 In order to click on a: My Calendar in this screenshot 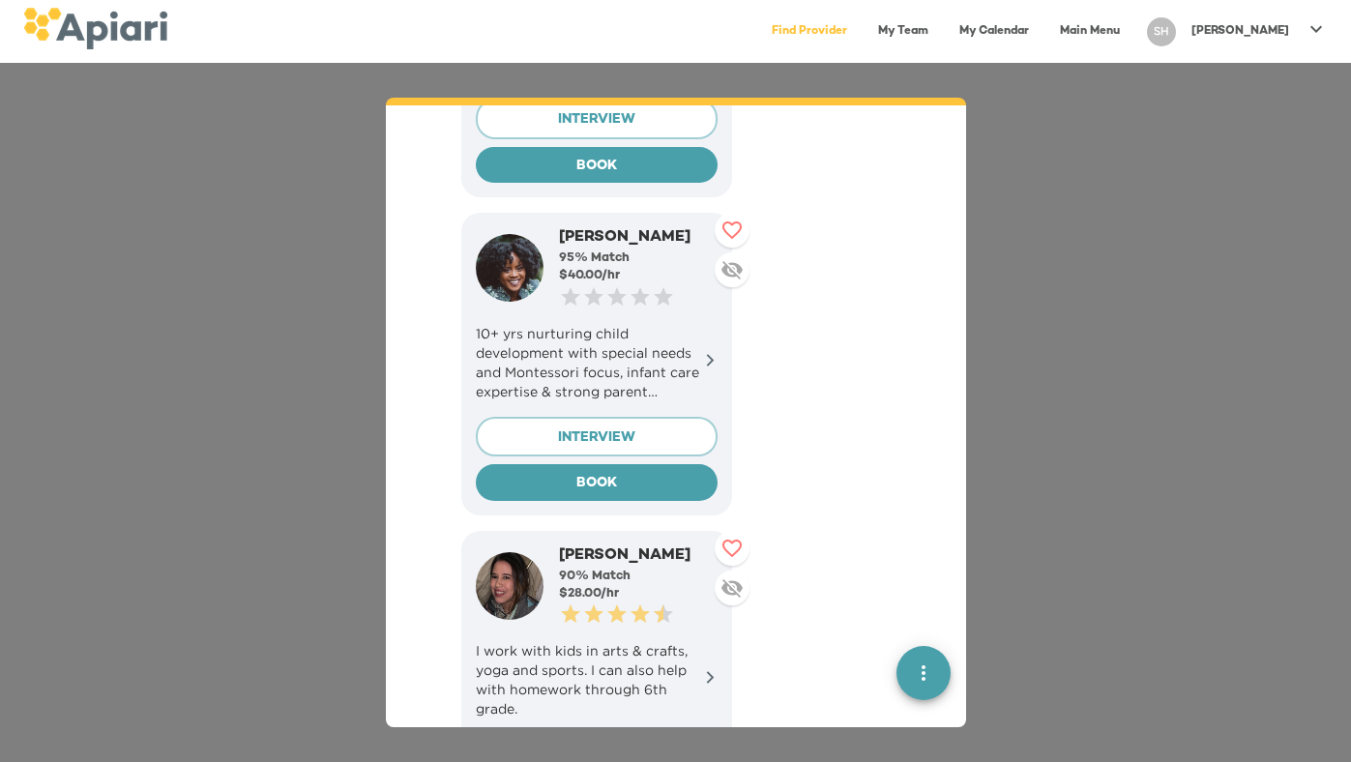, I will do `click(994, 31)`.